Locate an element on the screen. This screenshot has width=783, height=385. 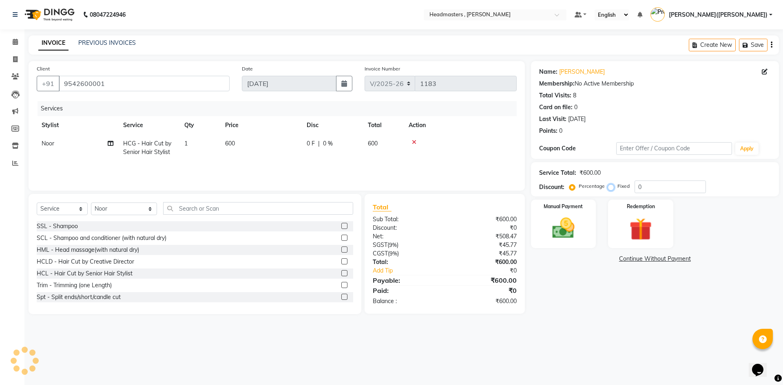
a: INVOICE is located at coordinates (53, 43).